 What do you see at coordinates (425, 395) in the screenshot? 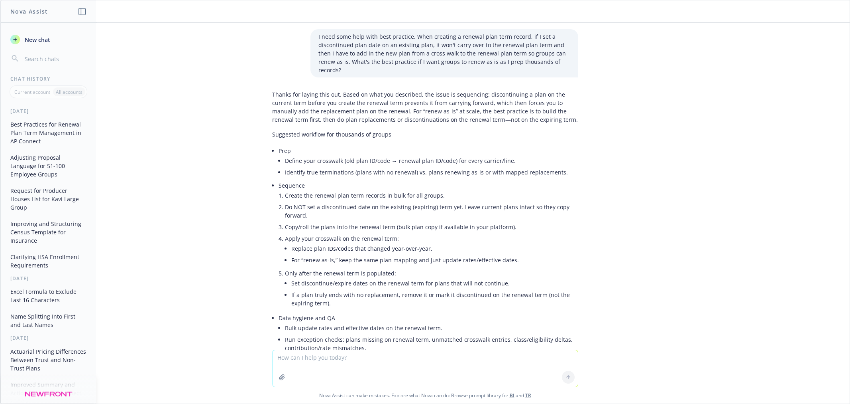
I see `span: Nova Assist can make mistakes. Explore what Nova can do: Browse prompt library for and` at bounding box center [425, 395].